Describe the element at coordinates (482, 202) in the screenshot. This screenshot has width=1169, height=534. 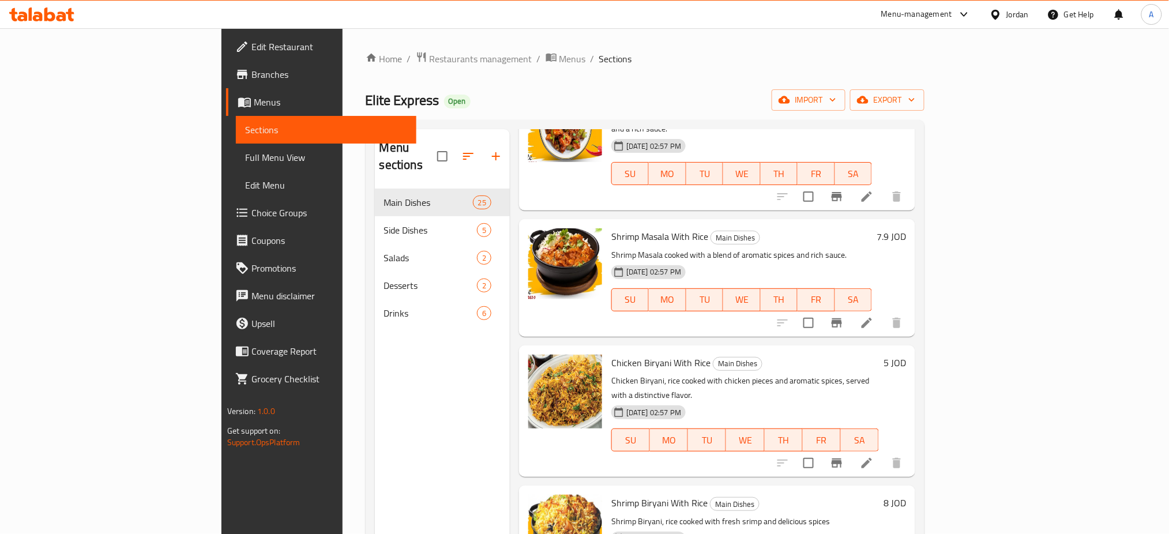
I see `span: 25` at that location.